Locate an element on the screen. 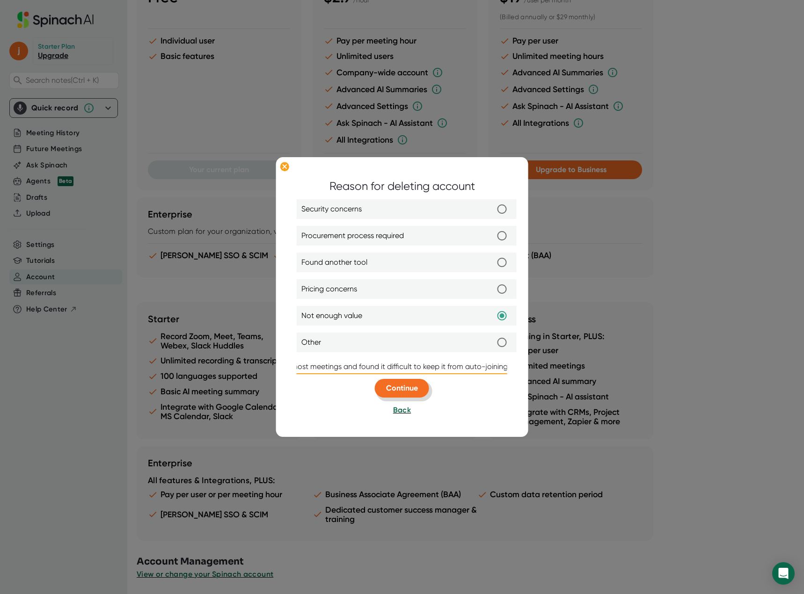  div: Open Intercom Messenger is located at coordinates (783, 573).